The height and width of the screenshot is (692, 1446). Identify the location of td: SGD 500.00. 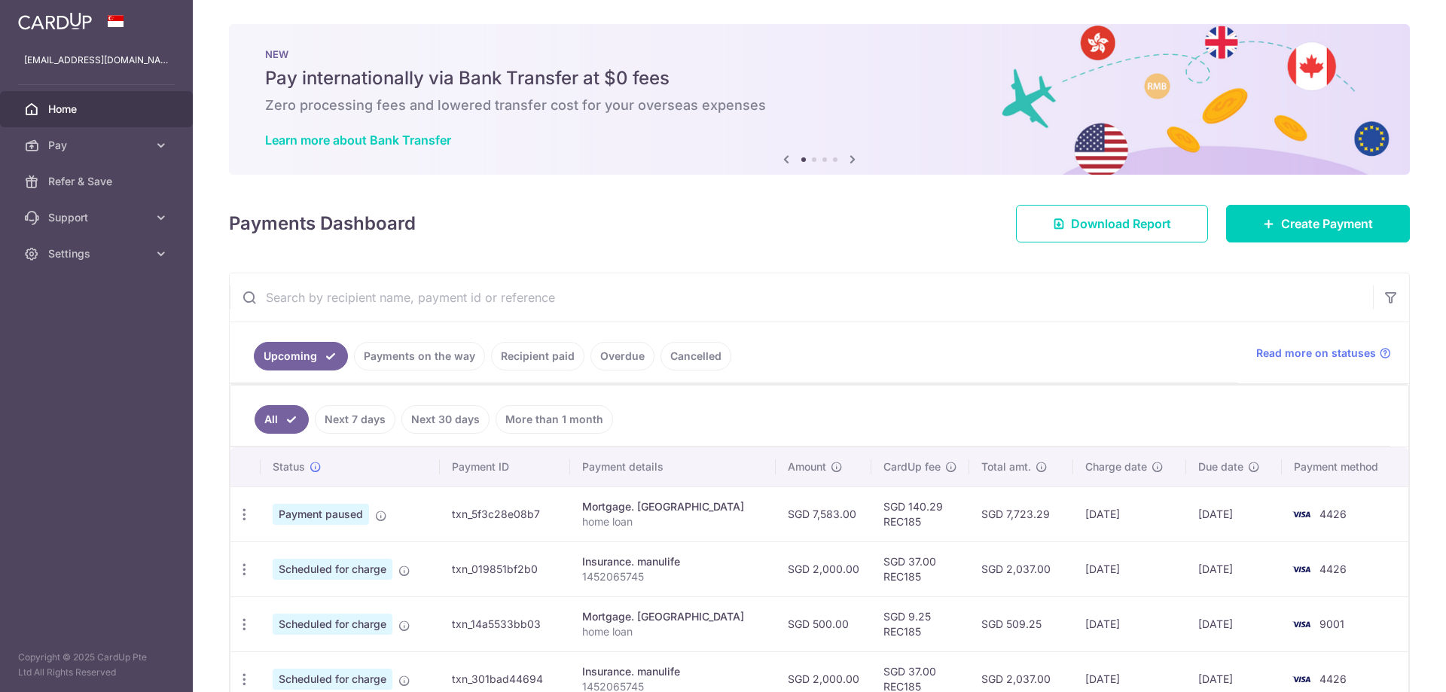
(823, 624).